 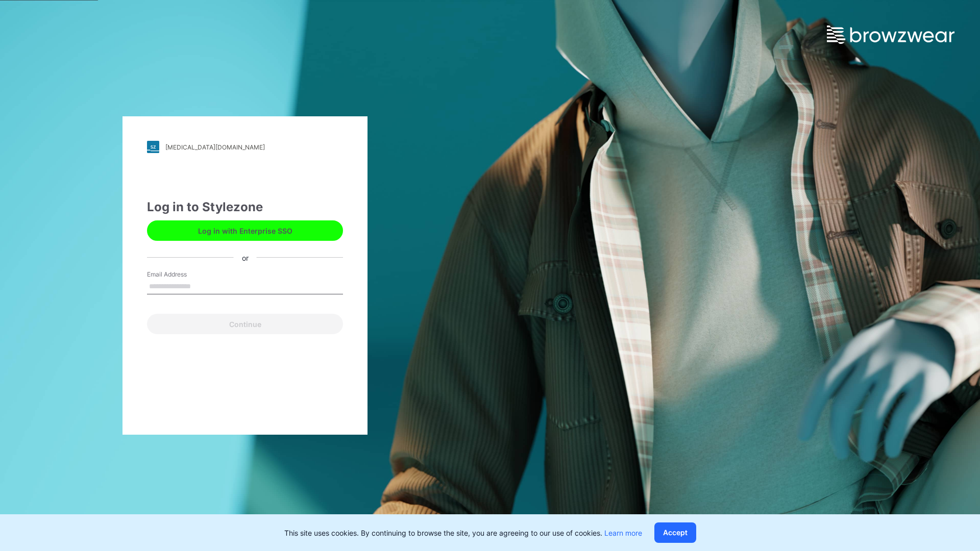 What do you see at coordinates (153, 147) in the screenshot?
I see `img: stylezone-logo.562084cfcfab977791bfbf7441f1a819.svg` at bounding box center [153, 147].